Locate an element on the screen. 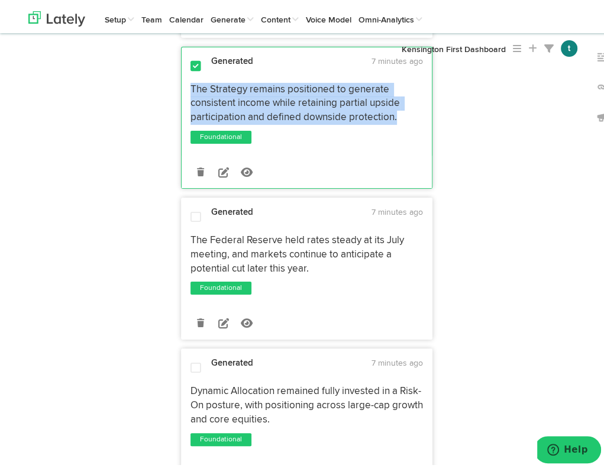 The image size is (604, 468). span: The Federal Reserve held rates steady at its July meeting, and markets continue to anticipate a p... is located at coordinates (298, 251).